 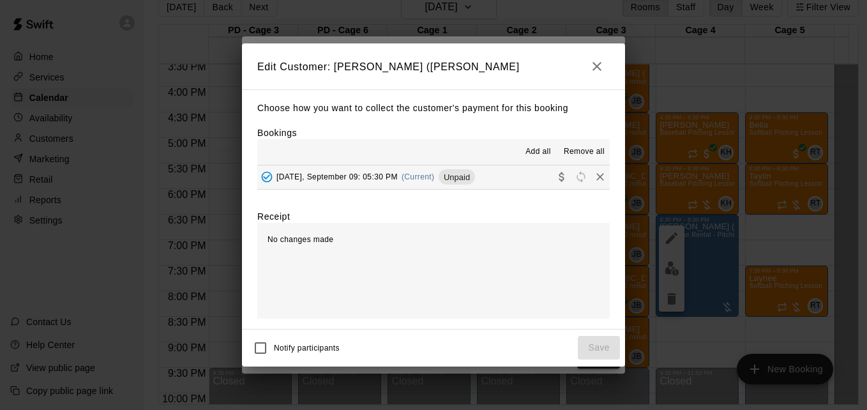 I want to click on span: Remove, so click(x=600, y=176).